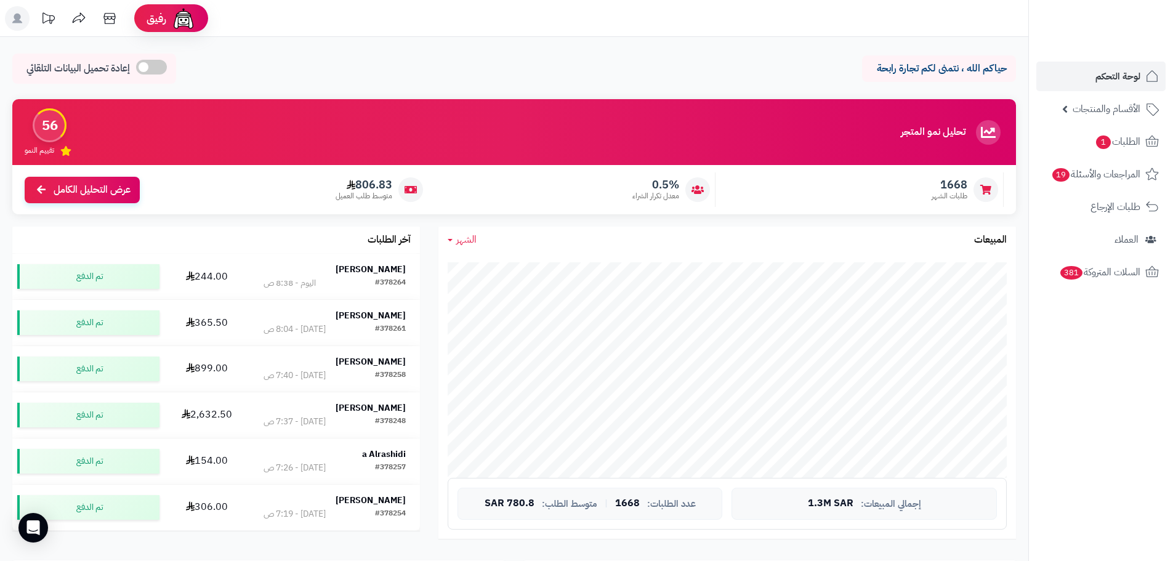 The height and width of the screenshot is (561, 1173). Describe the element at coordinates (207, 323) in the screenshot. I see `td: 365.50` at that location.